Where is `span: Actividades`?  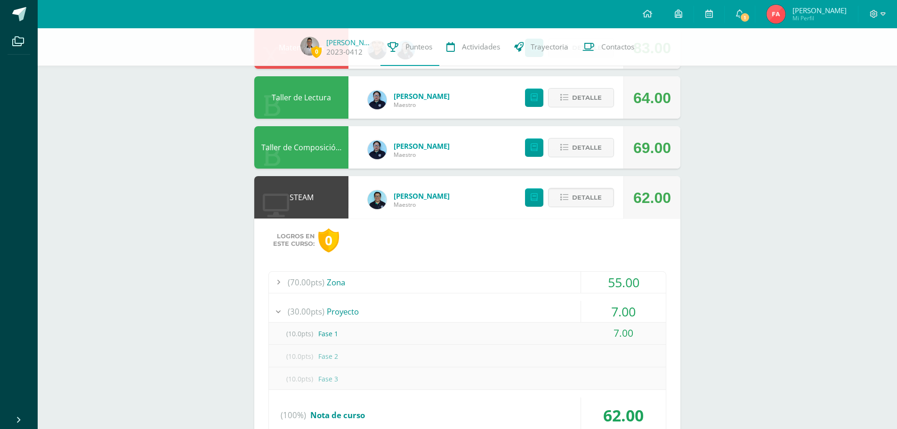 span: Actividades is located at coordinates (481, 47).